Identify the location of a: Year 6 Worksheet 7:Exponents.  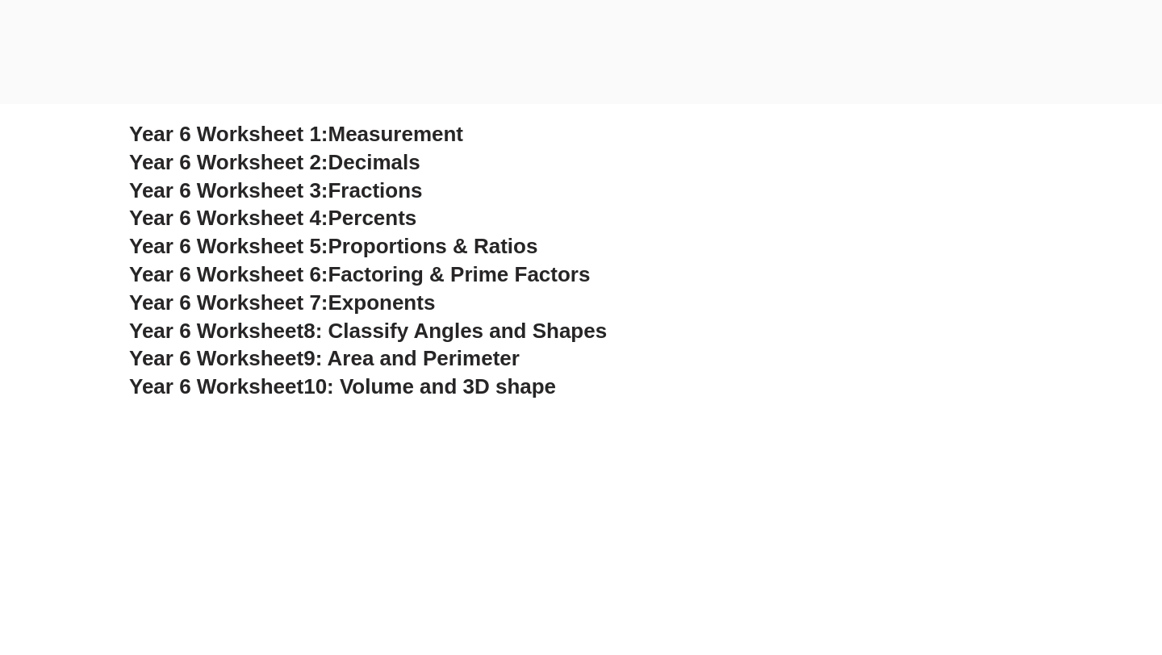
(282, 302).